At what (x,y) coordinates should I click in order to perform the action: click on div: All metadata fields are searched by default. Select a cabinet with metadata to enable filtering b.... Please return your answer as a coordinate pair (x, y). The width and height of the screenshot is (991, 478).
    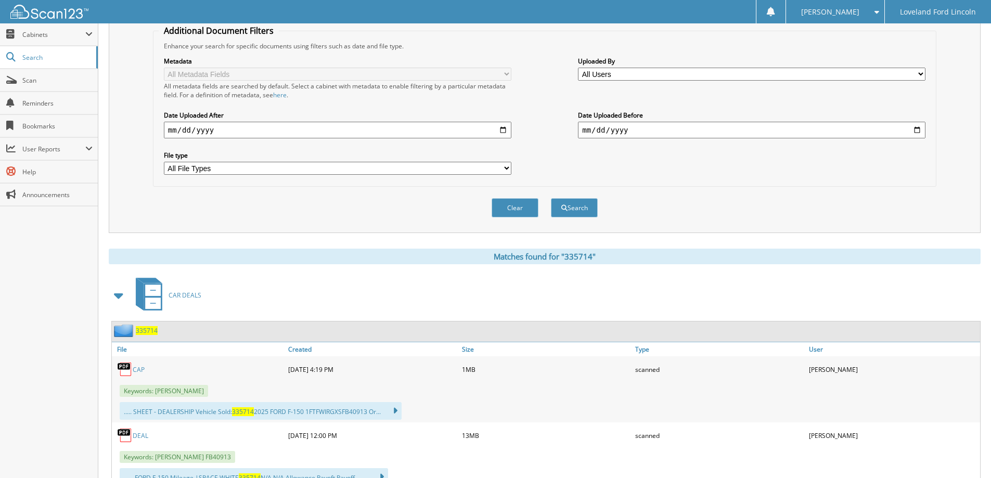
    Looking at the image, I should click on (338, 91).